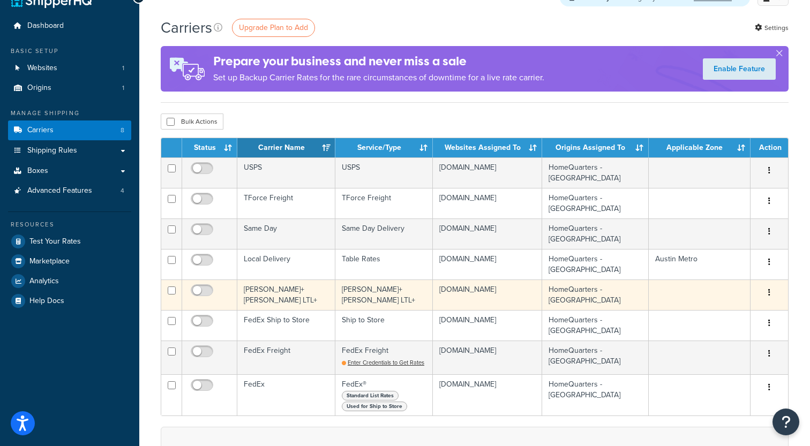 This screenshot has width=810, height=446. Describe the element at coordinates (70, 171) in the screenshot. I see `a: Boxes` at that location.